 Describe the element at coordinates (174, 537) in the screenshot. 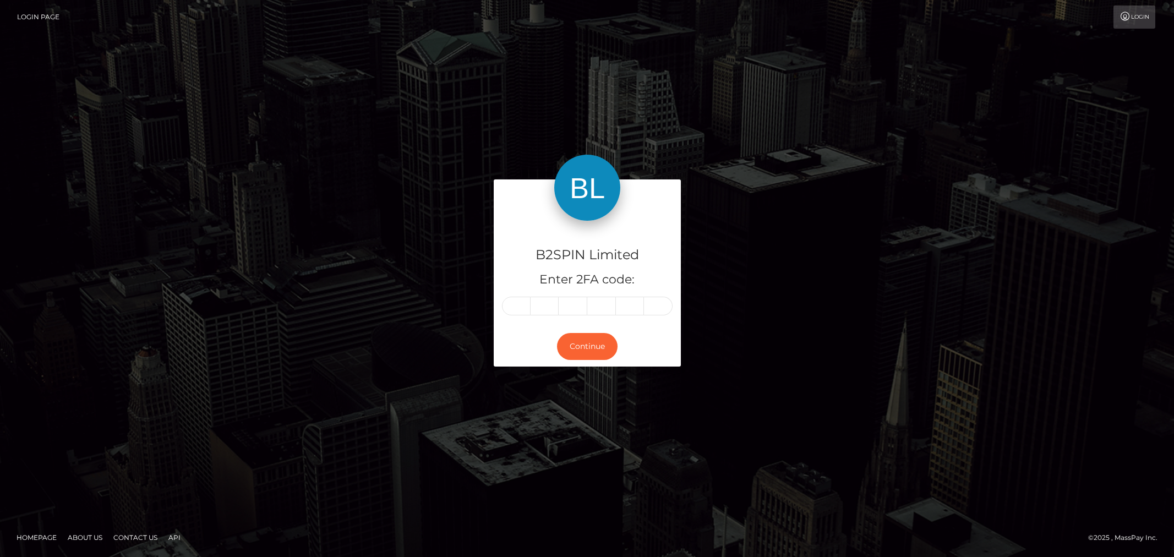

I see `a: API` at that location.